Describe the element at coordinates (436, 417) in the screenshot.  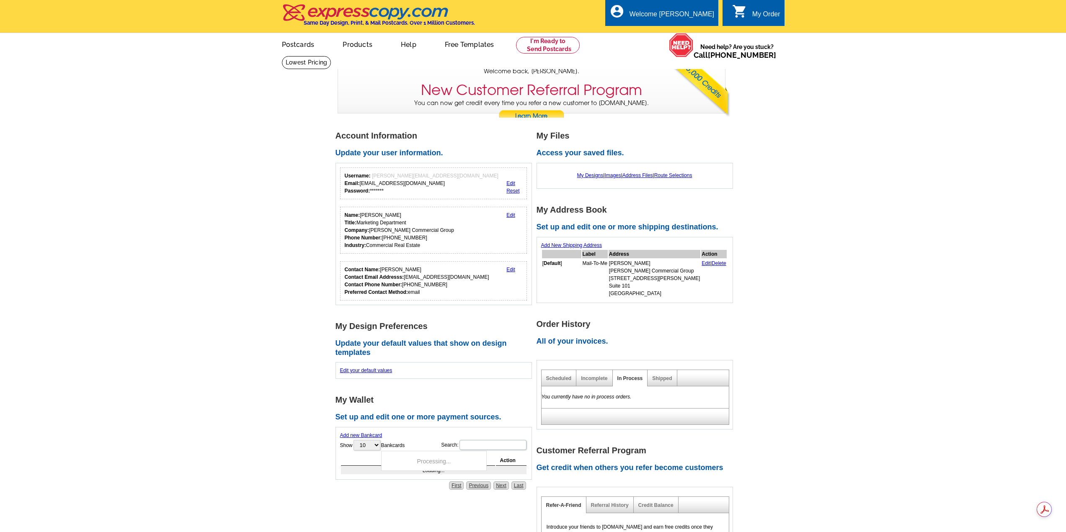
I see `h2: Set up and edit one or more payment sources.` at that location.